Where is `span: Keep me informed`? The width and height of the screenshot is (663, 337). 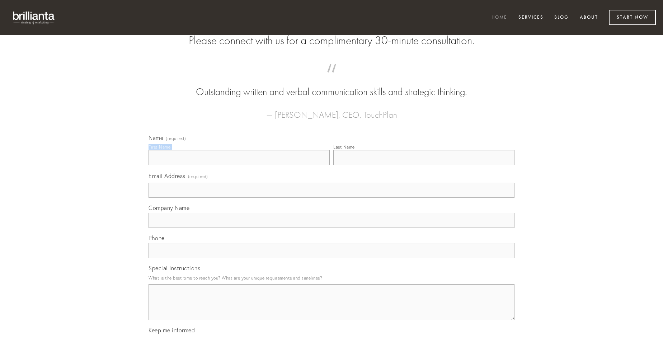
span: Keep me informed is located at coordinates (171, 330).